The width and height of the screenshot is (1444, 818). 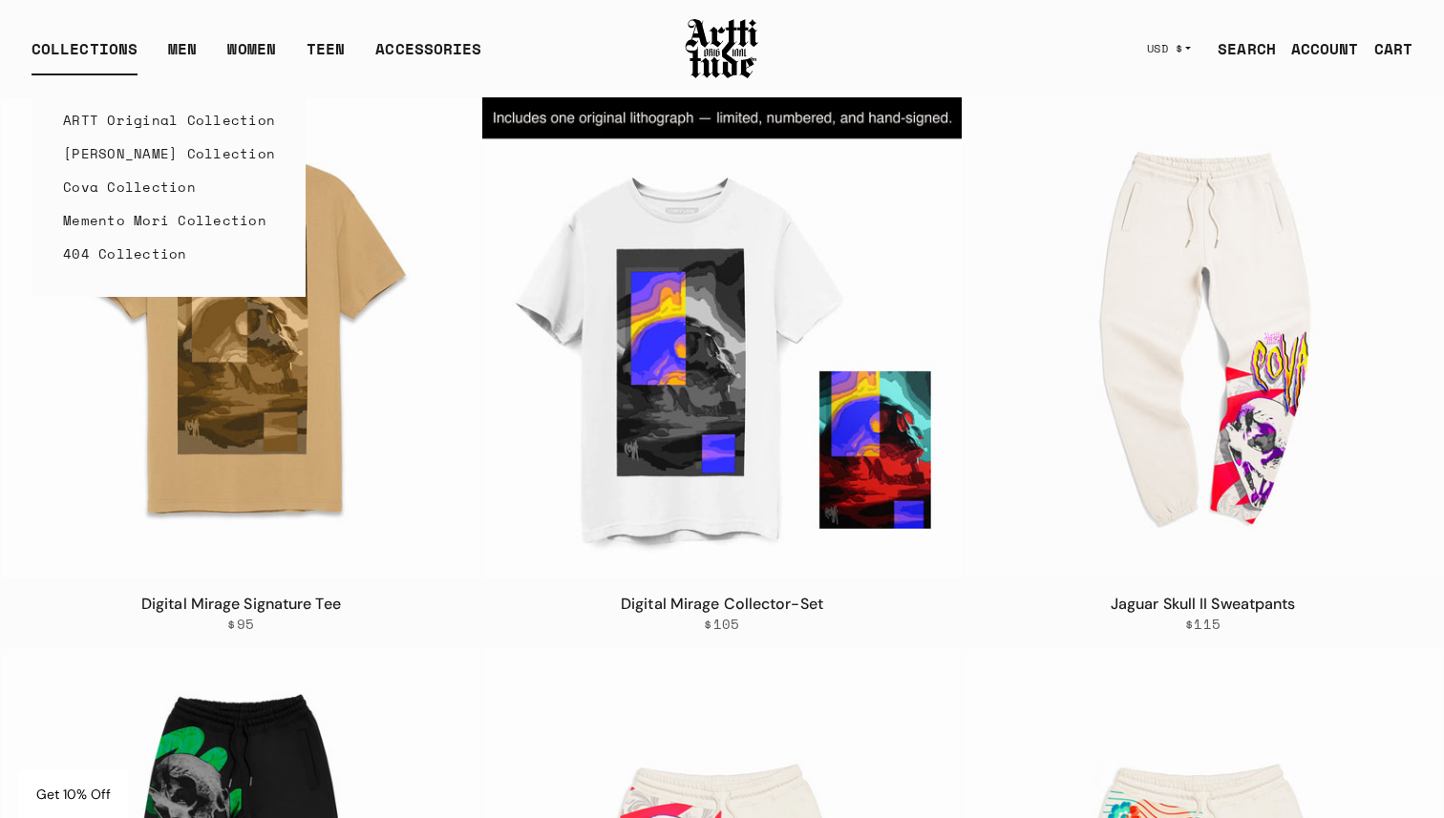 I want to click on a: Digital Mirage Signature TeeDigital Mirage Signature Tee, so click(x=241, y=337).